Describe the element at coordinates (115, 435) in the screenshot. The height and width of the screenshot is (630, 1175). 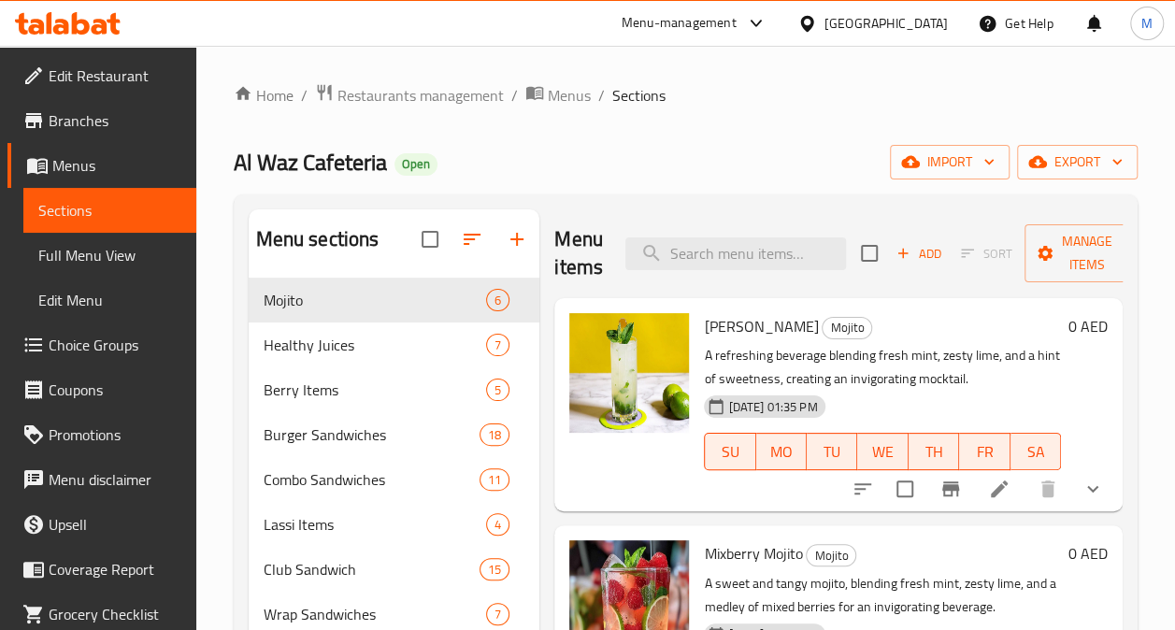
I see `span: Promotions` at that location.